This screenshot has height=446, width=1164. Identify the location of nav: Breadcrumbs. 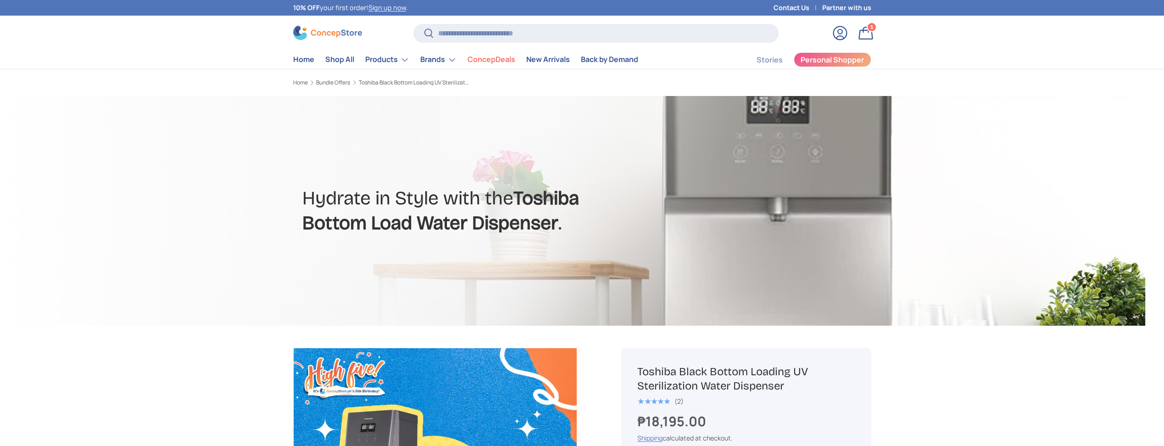
(447, 83).